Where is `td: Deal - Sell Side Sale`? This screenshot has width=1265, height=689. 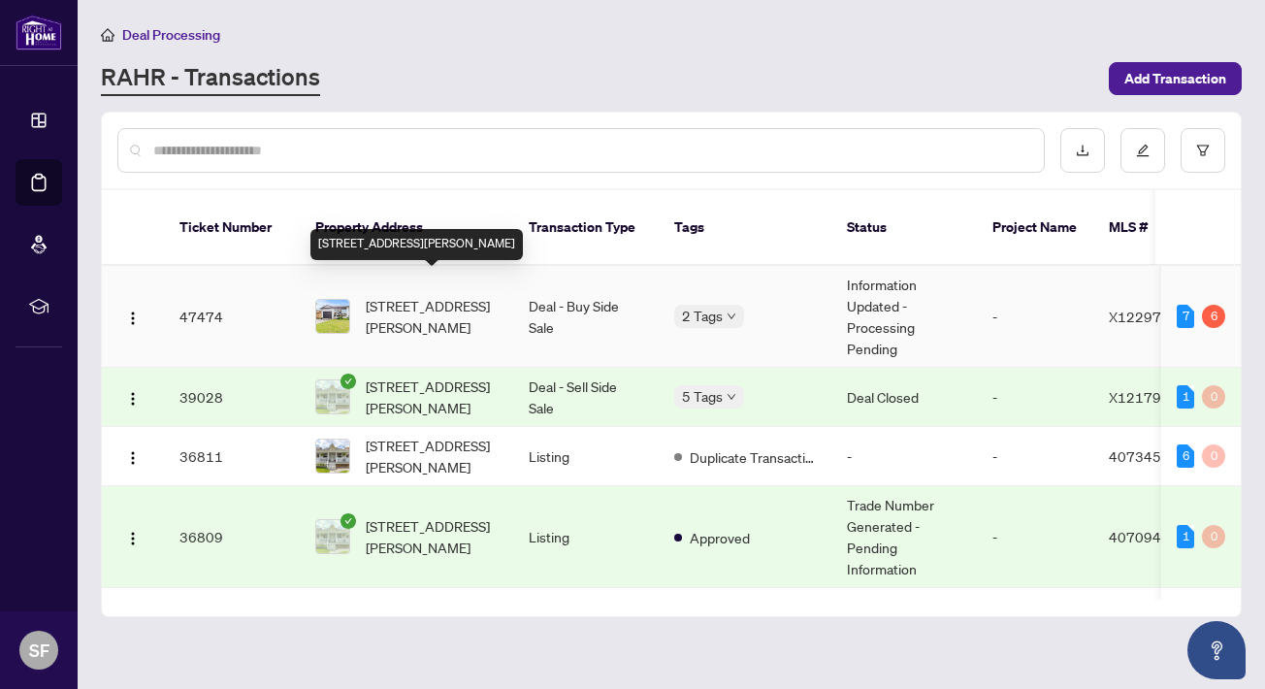
td: Deal - Sell Side Sale is located at coordinates (586, 397).